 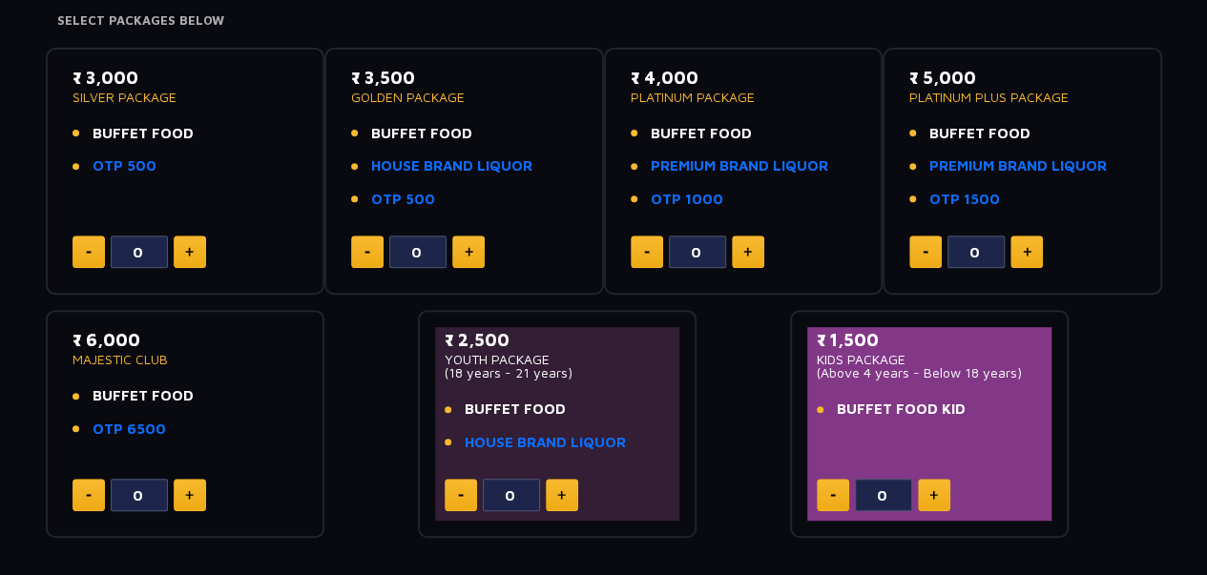 What do you see at coordinates (129, 429) in the screenshot?
I see `a: OTP 6500` at bounding box center [129, 429].